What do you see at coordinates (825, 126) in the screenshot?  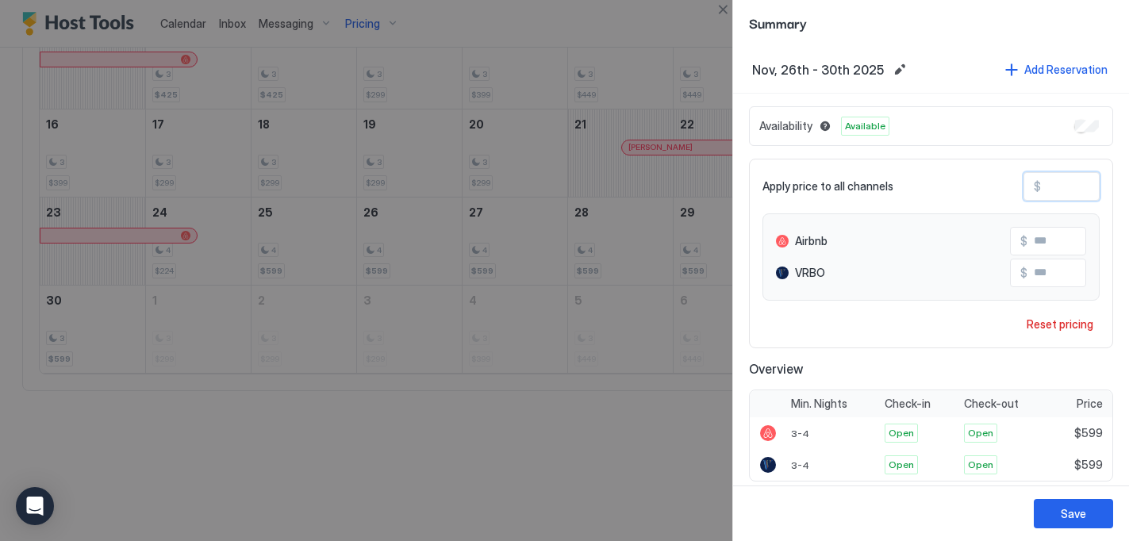 I see `button: Blocked dates override all pricing rules and remain unavailable until manually unblocked` at bounding box center [825, 126].